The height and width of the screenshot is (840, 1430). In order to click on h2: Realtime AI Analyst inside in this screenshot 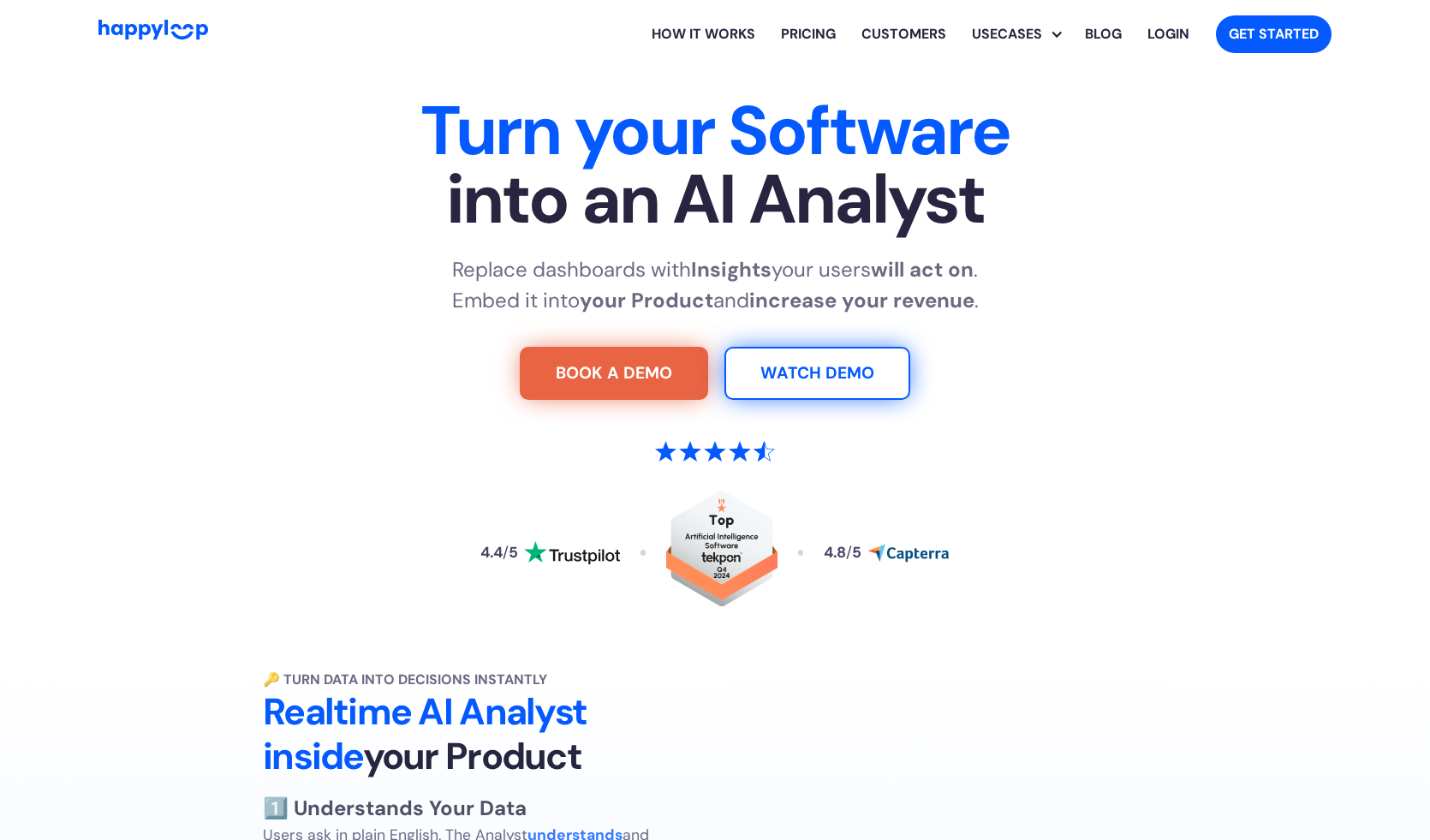, I will do `click(481, 735)`.